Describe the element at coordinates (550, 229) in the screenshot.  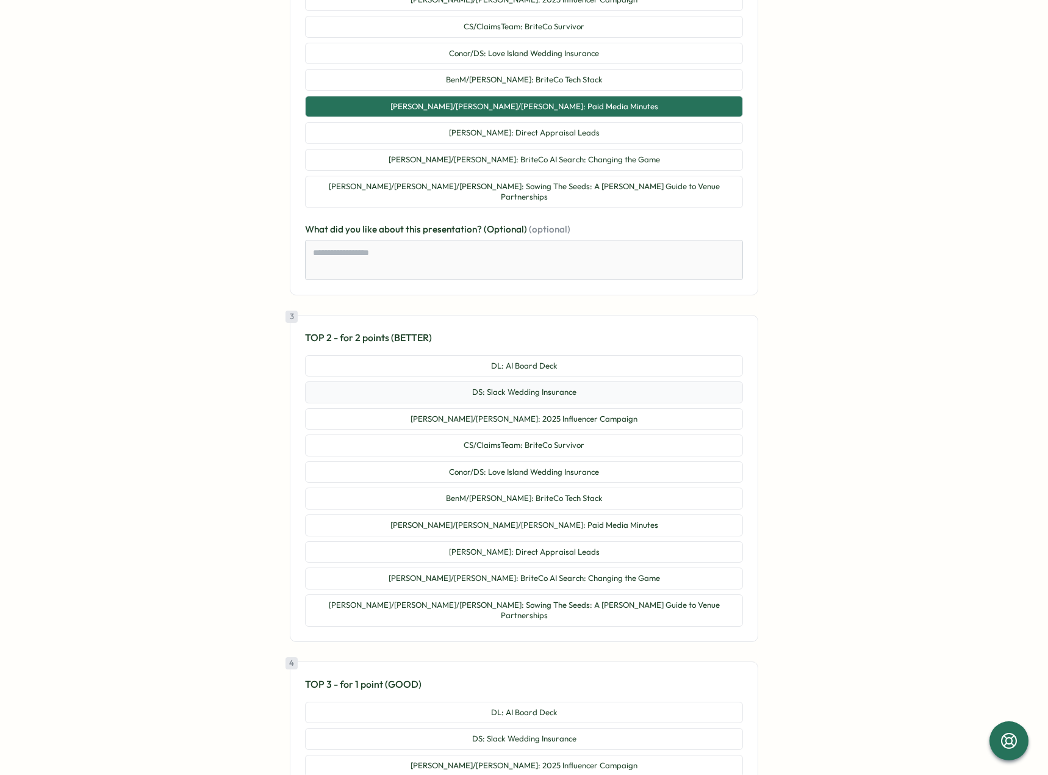
I see `span: (optional)` at that location.